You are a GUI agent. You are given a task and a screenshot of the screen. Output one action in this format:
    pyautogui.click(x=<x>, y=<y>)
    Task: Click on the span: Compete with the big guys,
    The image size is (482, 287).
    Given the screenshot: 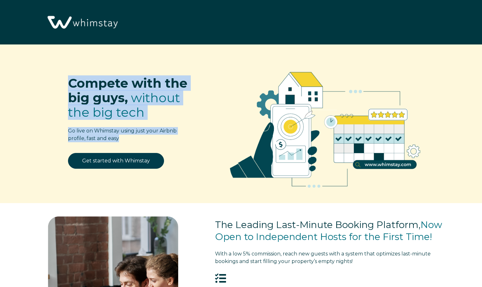 What is the action you would take?
    pyautogui.click(x=128, y=90)
    